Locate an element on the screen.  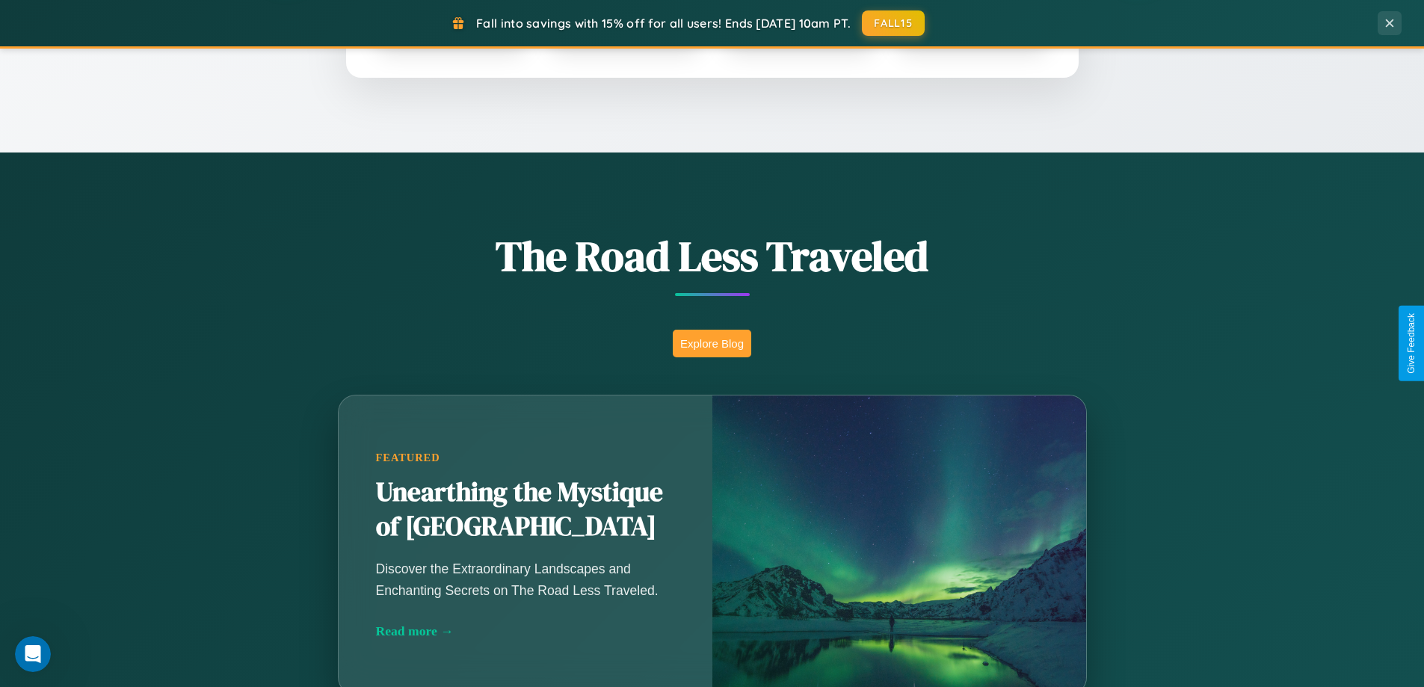
h1: The Road Less Traveled is located at coordinates (712, 256).